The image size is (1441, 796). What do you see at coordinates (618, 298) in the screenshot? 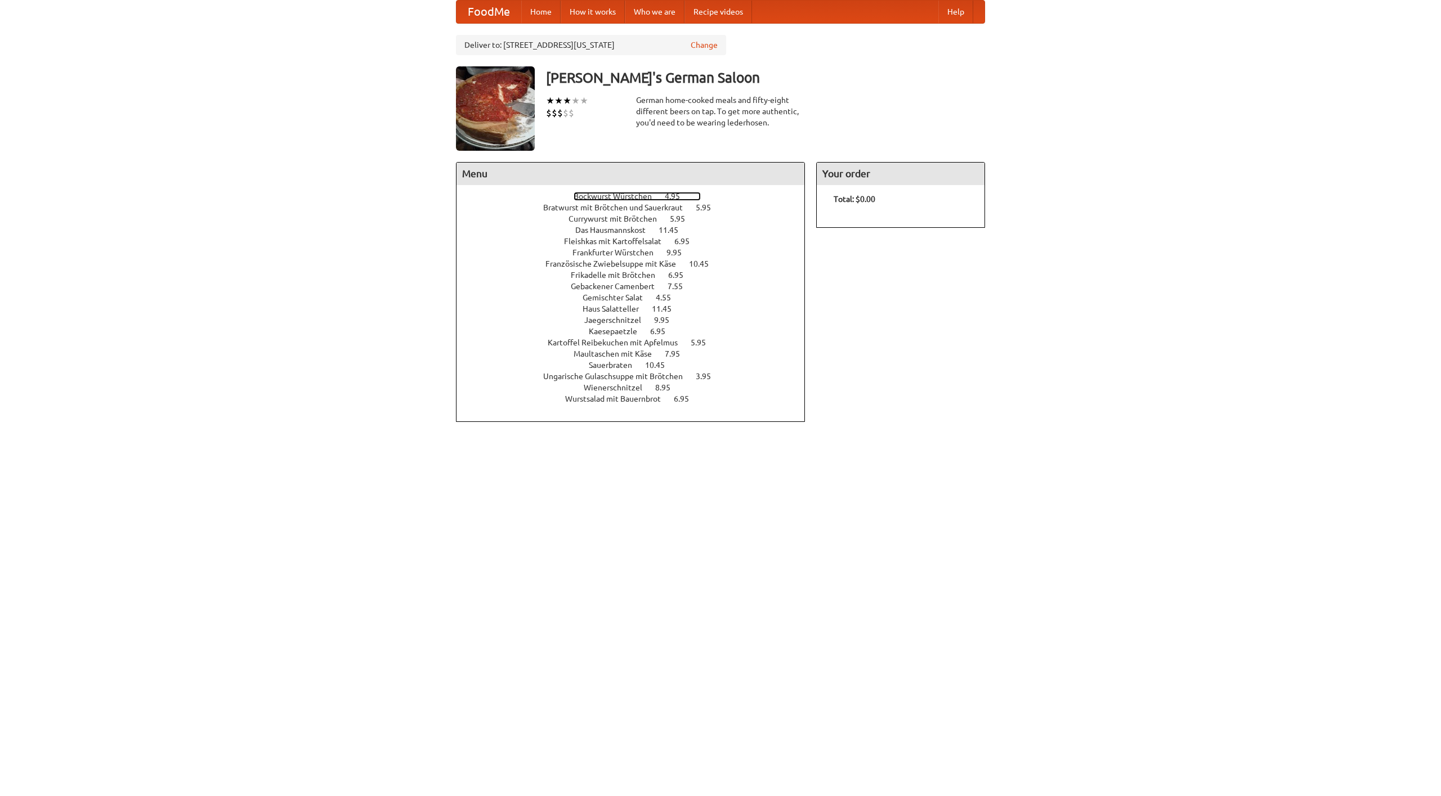
I see `span: Gemischter Salat` at bounding box center [618, 298].